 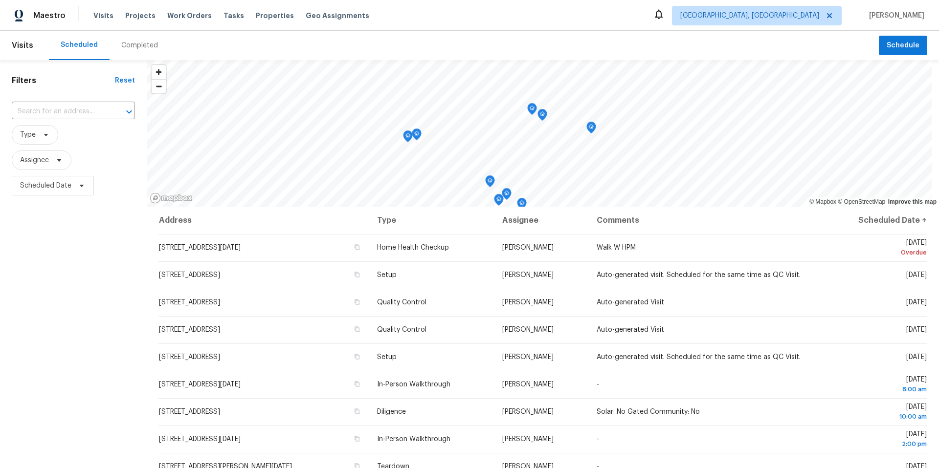 I want to click on th: Comments, so click(x=704, y=221).